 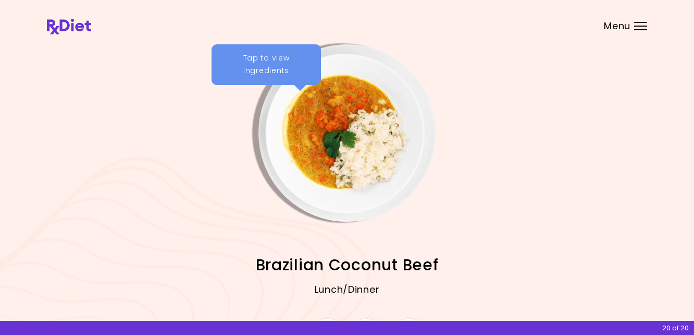 I want to click on div: Tap to view ingredients, so click(x=266, y=65).